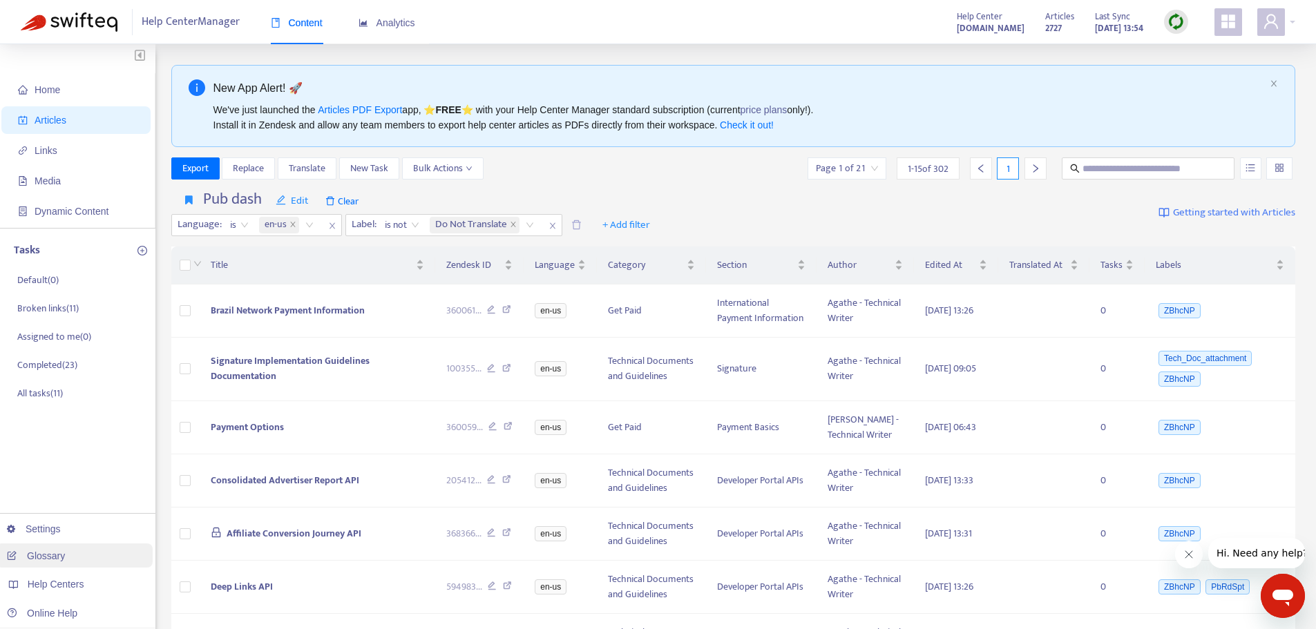 The width and height of the screenshot is (1316, 629). What do you see at coordinates (195, 168) in the screenshot?
I see `button: Export` at bounding box center [195, 168].